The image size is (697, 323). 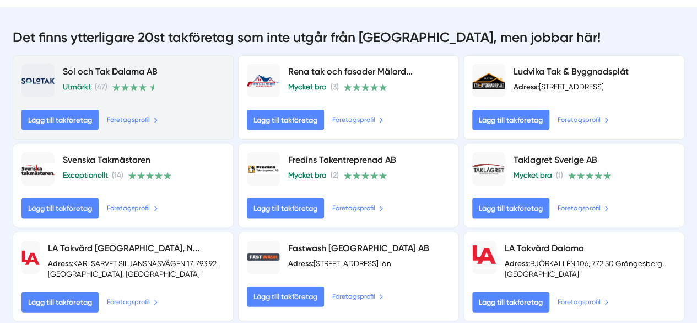 I want to click on a: Taklagret Sverige AB, so click(x=556, y=159).